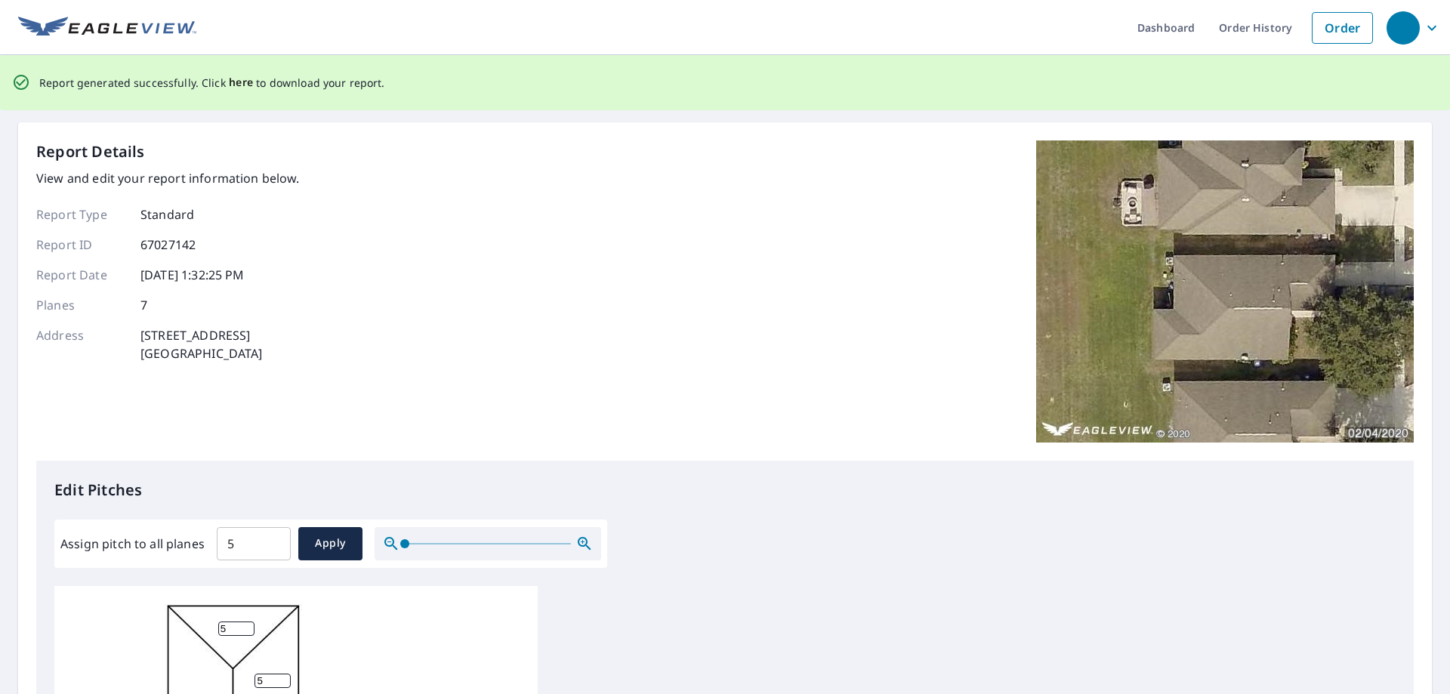 The image size is (1450, 694). Describe the element at coordinates (212, 82) in the screenshot. I see `p: Report generated successfully. Click to download your report.` at that location.